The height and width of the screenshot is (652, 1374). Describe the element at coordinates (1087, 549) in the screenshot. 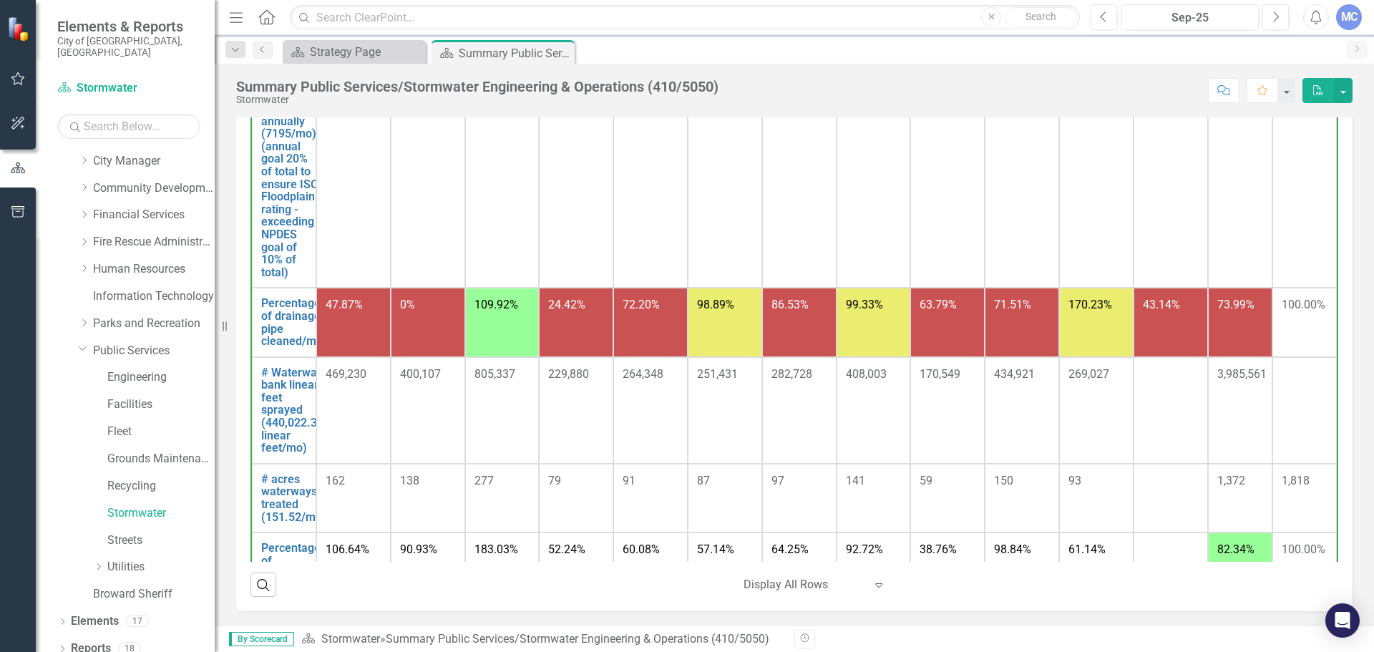

I see `span: 61.14%` at that location.